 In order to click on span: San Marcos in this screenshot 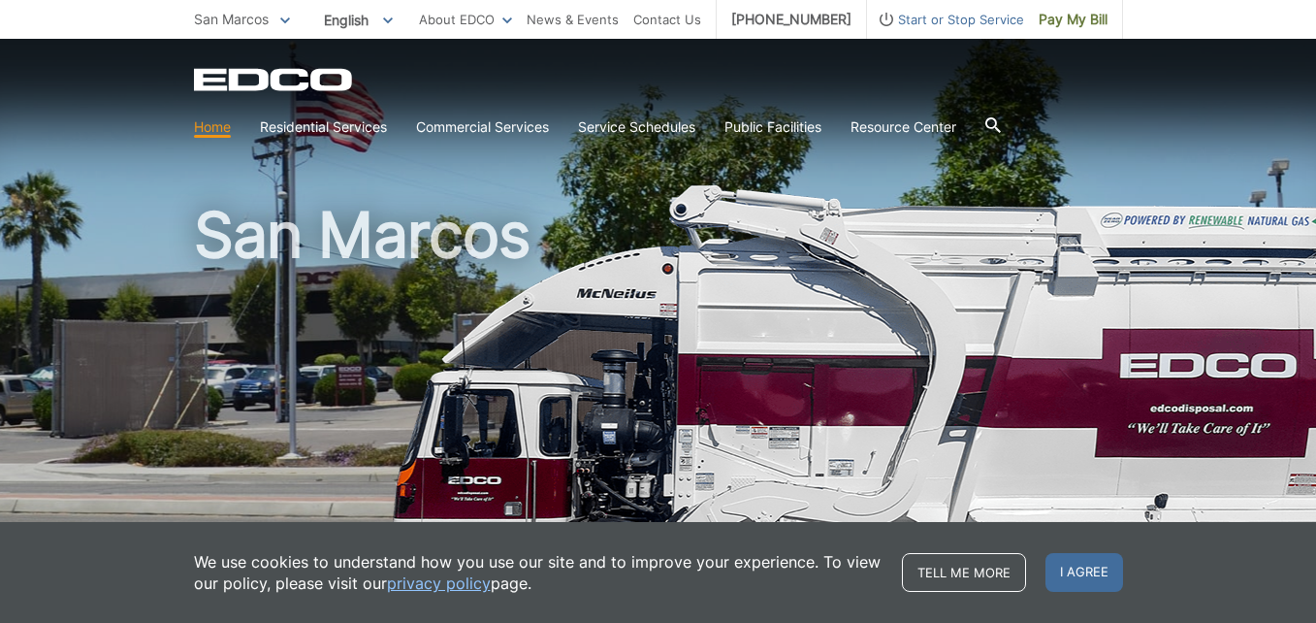, I will do `click(231, 18)`.